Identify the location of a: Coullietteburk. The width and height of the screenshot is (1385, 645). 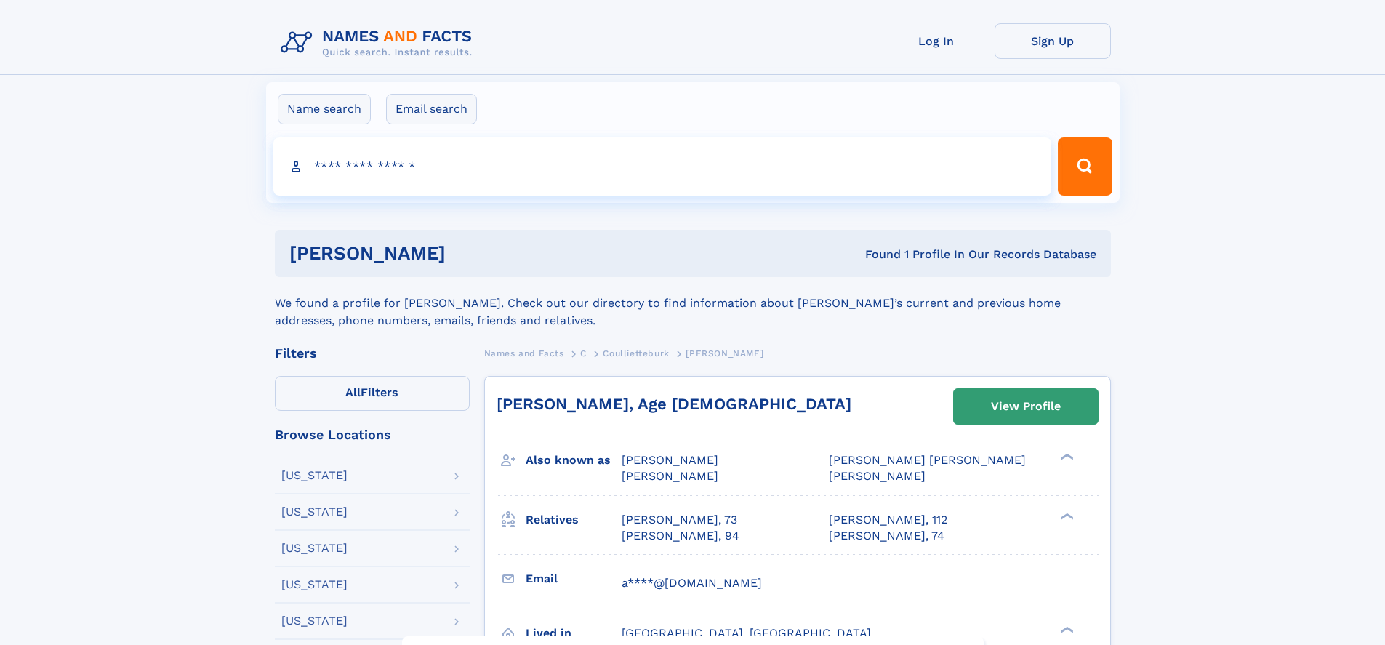
(635, 353).